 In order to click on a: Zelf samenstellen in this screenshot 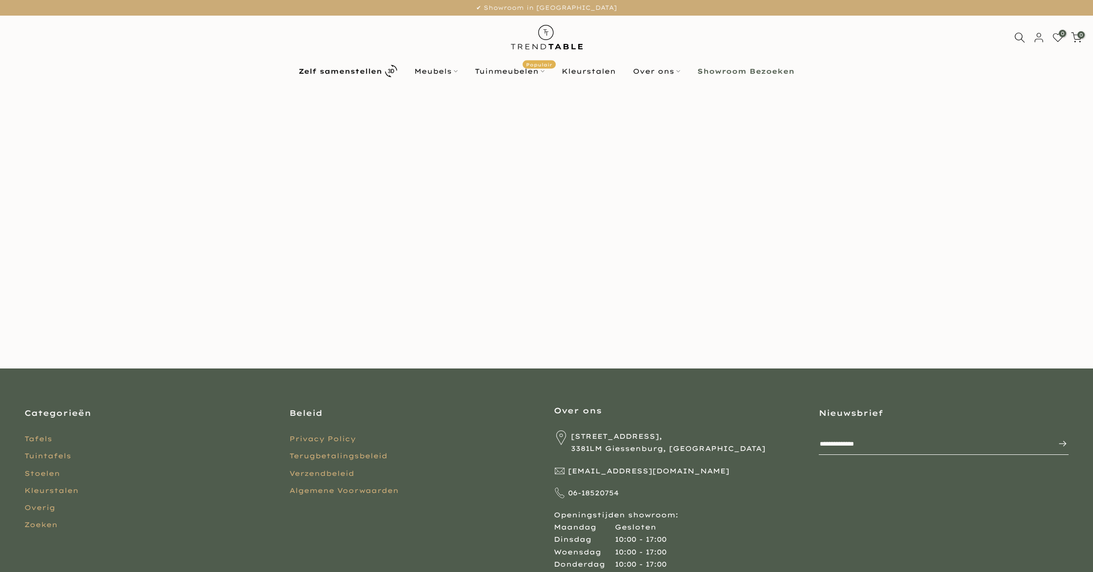, I will do `click(348, 71)`.